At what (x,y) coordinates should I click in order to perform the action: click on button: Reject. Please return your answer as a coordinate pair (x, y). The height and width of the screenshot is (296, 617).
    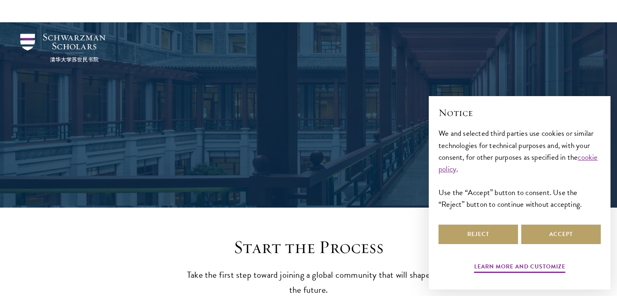
    Looking at the image, I should click on (478, 234).